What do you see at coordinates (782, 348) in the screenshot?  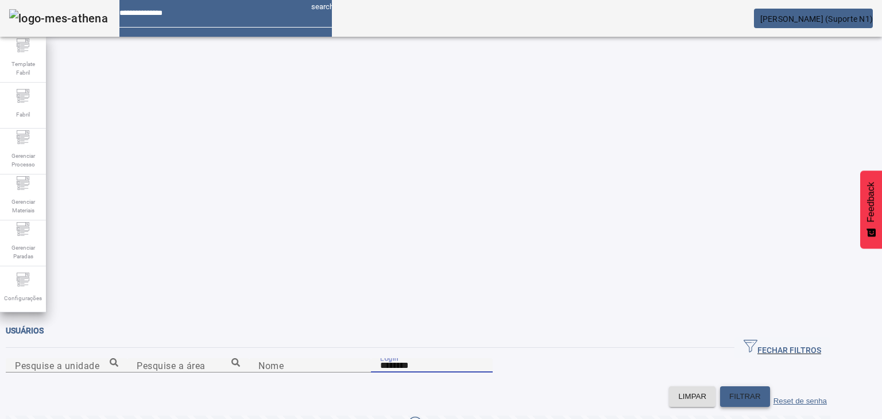 I see `span: FECHAR FILTROS` at bounding box center [782, 348].